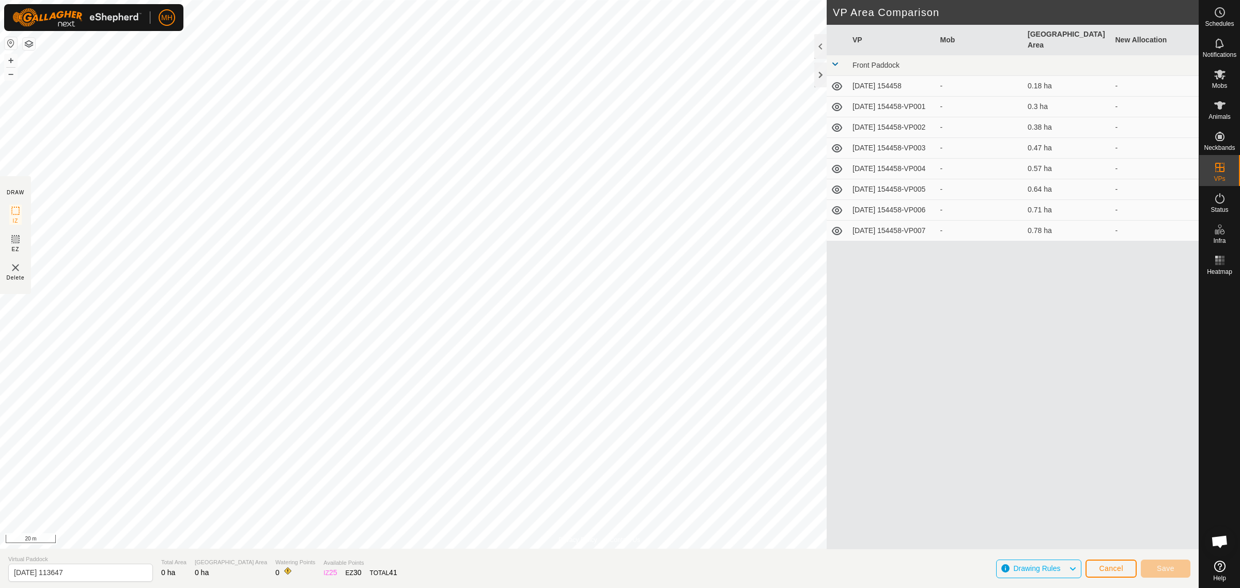 This screenshot has height=588, width=1240. Describe the element at coordinates (1068, 107) in the screenshot. I see `td: 0.3 ha` at that location.